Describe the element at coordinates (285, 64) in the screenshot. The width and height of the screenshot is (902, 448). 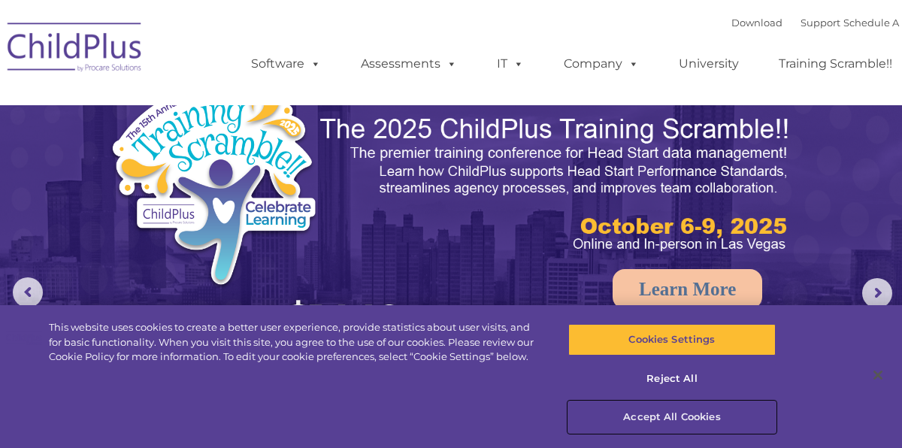
I see `a: Software` at that location.